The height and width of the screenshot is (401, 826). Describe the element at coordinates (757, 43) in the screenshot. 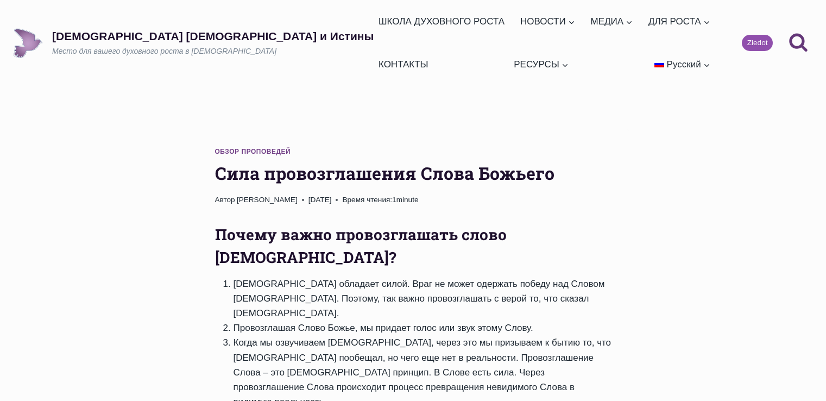

I see `a: Ziedot` at that location.